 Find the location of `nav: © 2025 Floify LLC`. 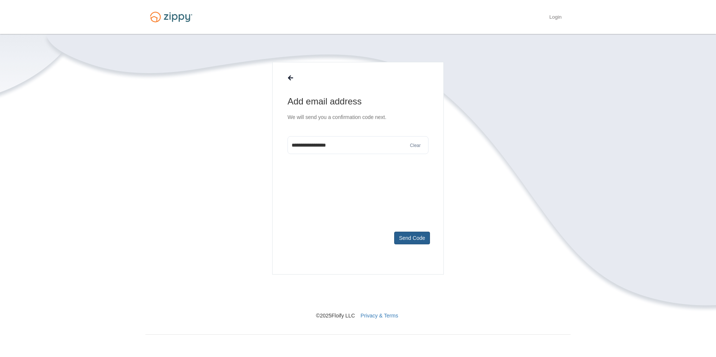

nav: © 2025 Floify LLC is located at coordinates (358, 297).